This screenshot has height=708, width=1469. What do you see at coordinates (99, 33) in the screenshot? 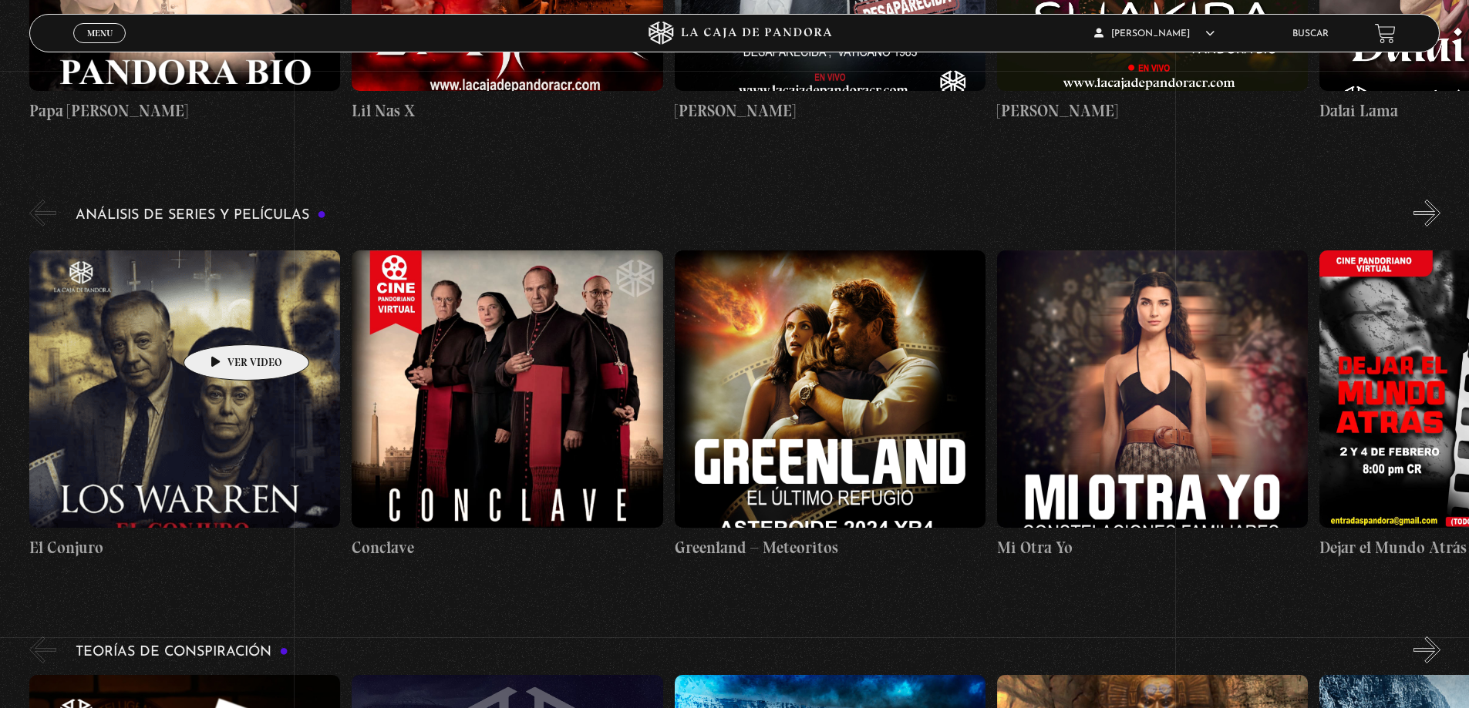
I see `span: Menu` at bounding box center [99, 33].